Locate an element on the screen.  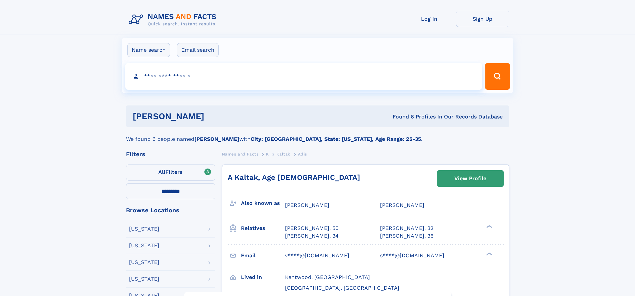
span: K is located at coordinates (267, 154).